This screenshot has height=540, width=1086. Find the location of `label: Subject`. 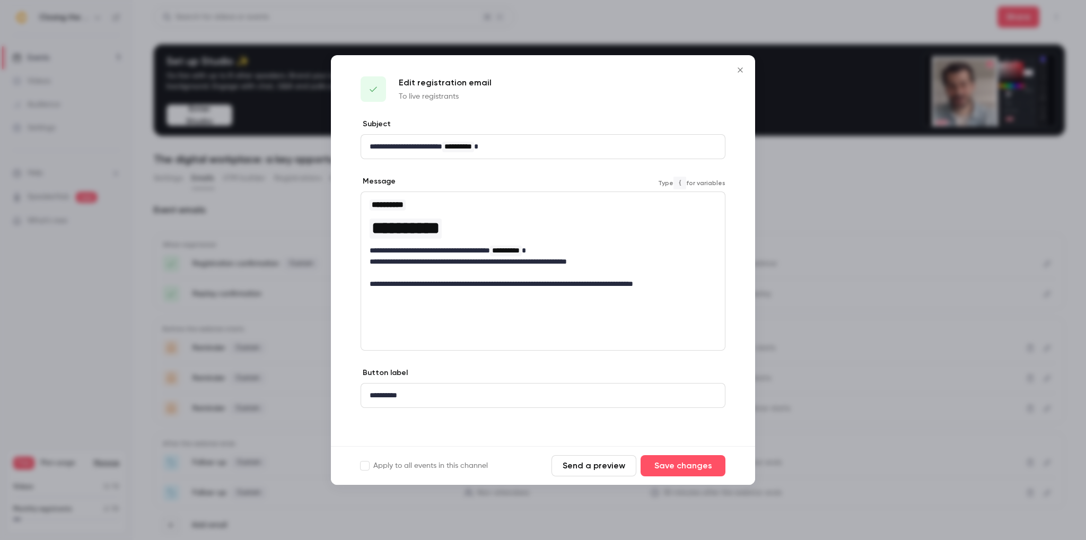

label: Subject is located at coordinates (376, 124).